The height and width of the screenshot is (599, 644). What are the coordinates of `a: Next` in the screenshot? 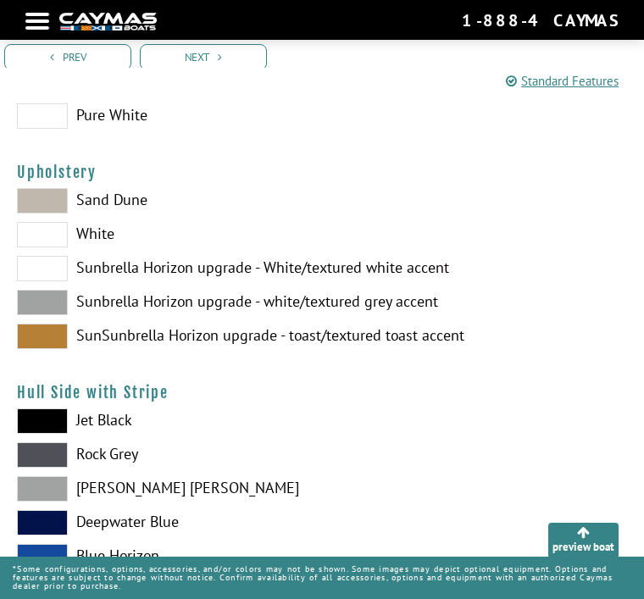 It's located at (203, 57).